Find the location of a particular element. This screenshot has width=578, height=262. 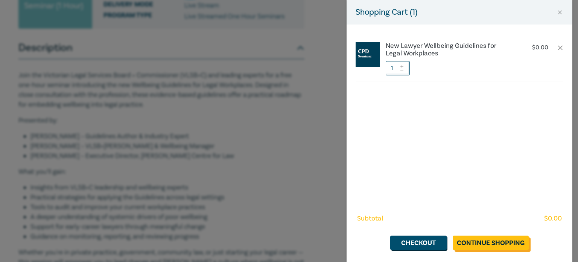

button: Close is located at coordinates (560, 12).